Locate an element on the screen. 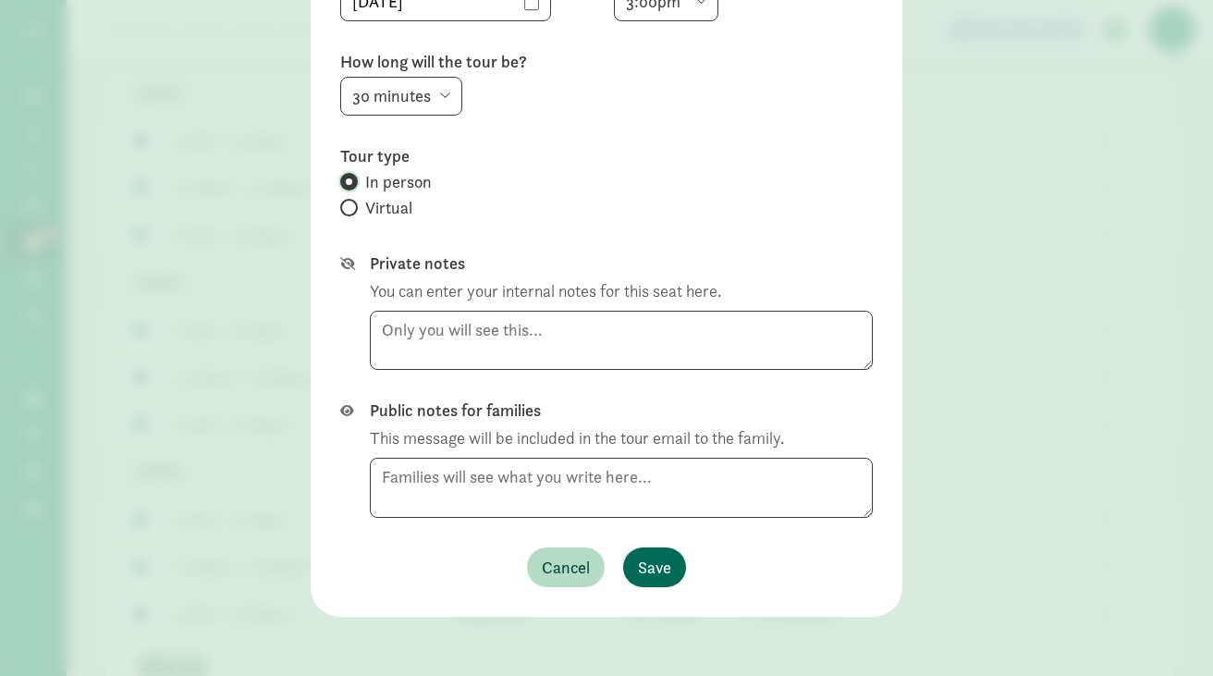 The height and width of the screenshot is (676, 1213). span: Cancel is located at coordinates (566, 567).